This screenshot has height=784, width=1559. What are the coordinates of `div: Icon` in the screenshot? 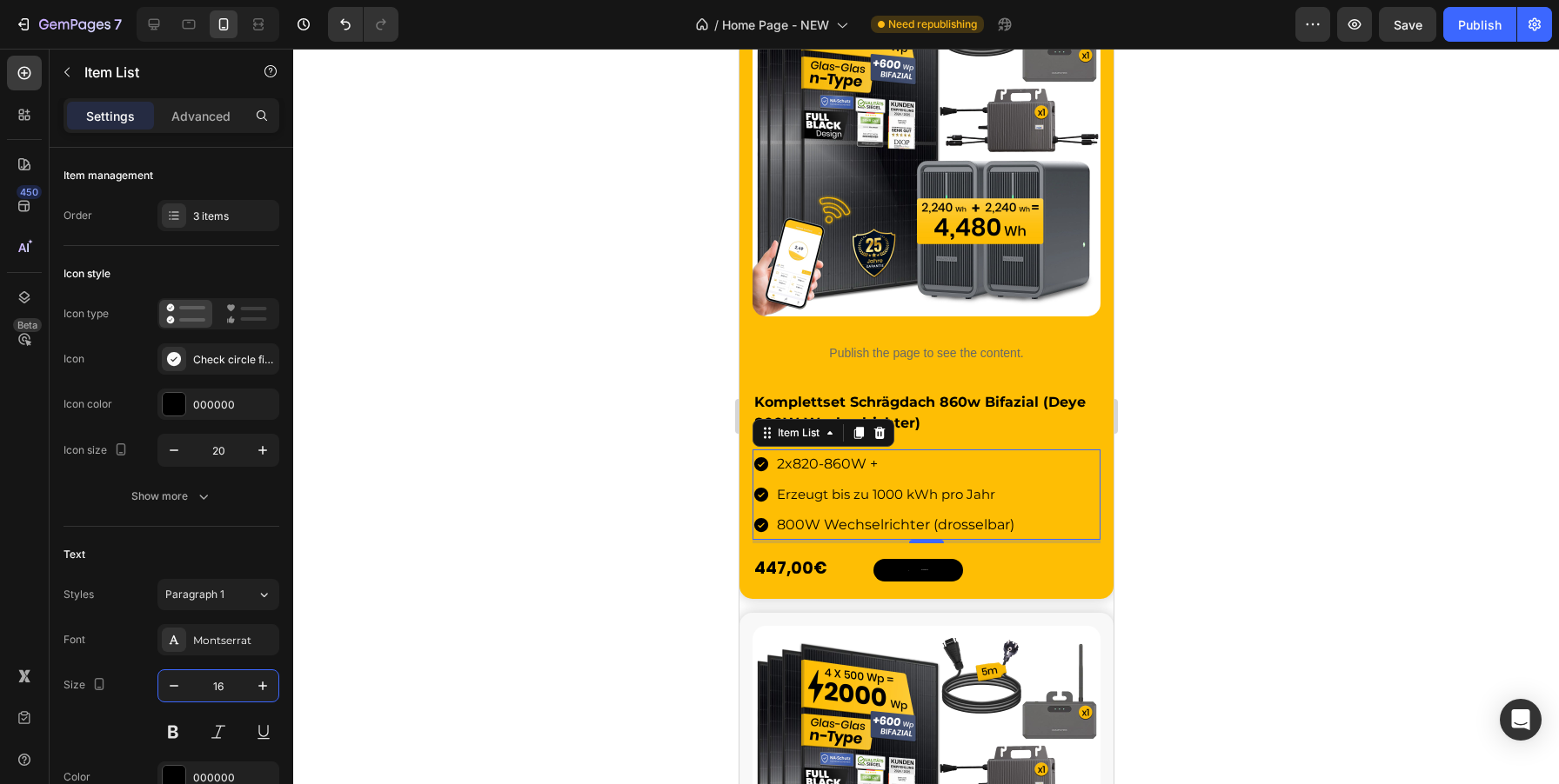 It's located at (74, 359).